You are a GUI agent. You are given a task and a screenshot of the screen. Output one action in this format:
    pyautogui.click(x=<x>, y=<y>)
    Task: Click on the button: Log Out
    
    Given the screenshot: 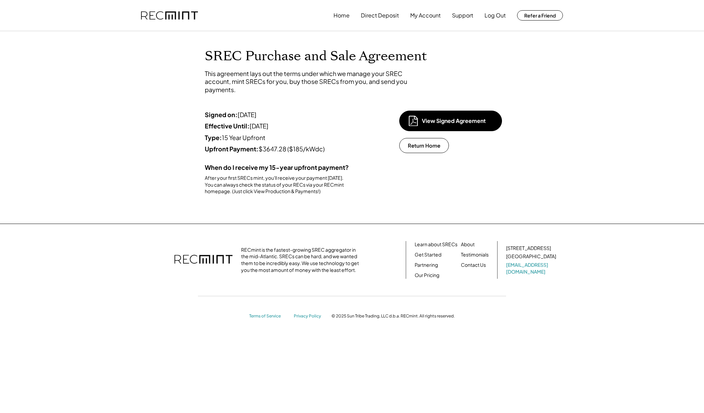 What is the action you would take?
    pyautogui.click(x=495, y=15)
    